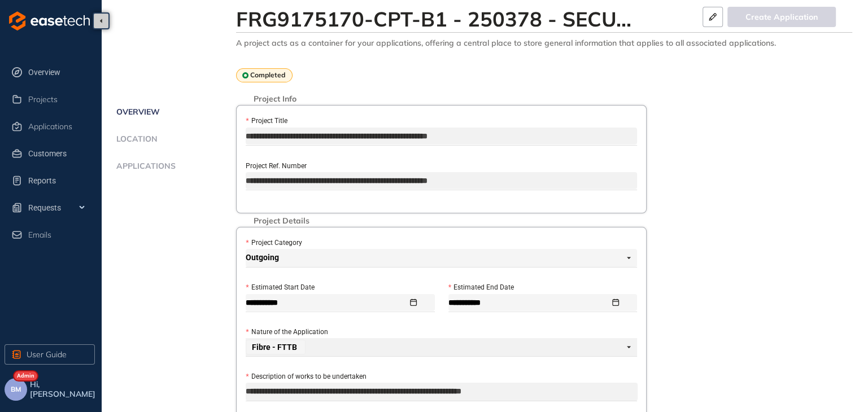 The height and width of the screenshot is (412, 859). Describe the element at coordinates (286, 332) in the screenshot. I see `label: Nature of the Application` at that location.